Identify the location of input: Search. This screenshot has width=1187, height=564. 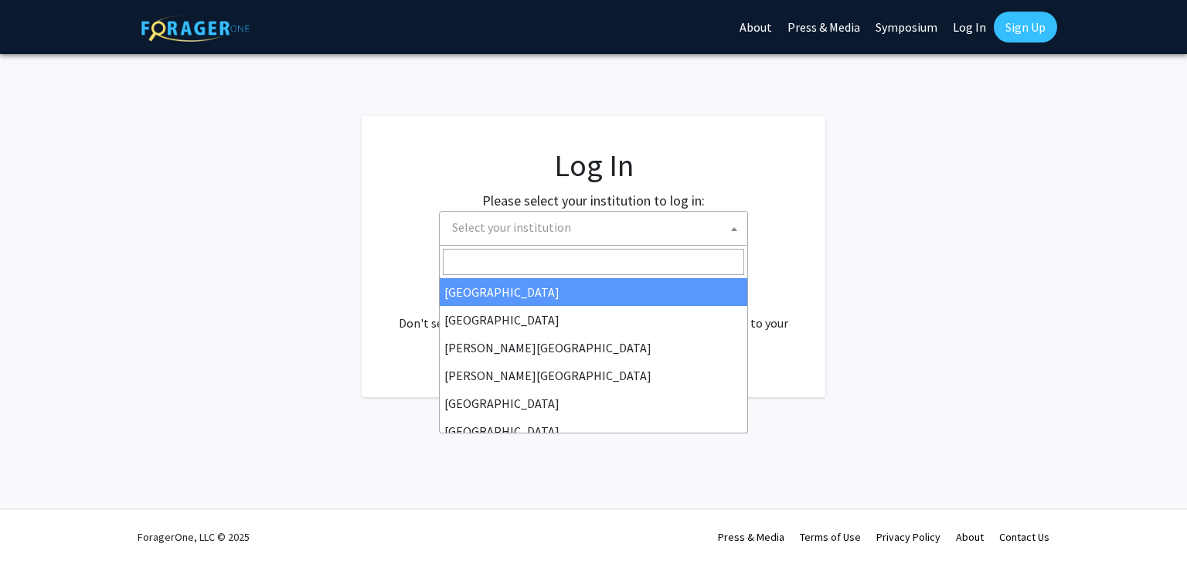
(594, 262).